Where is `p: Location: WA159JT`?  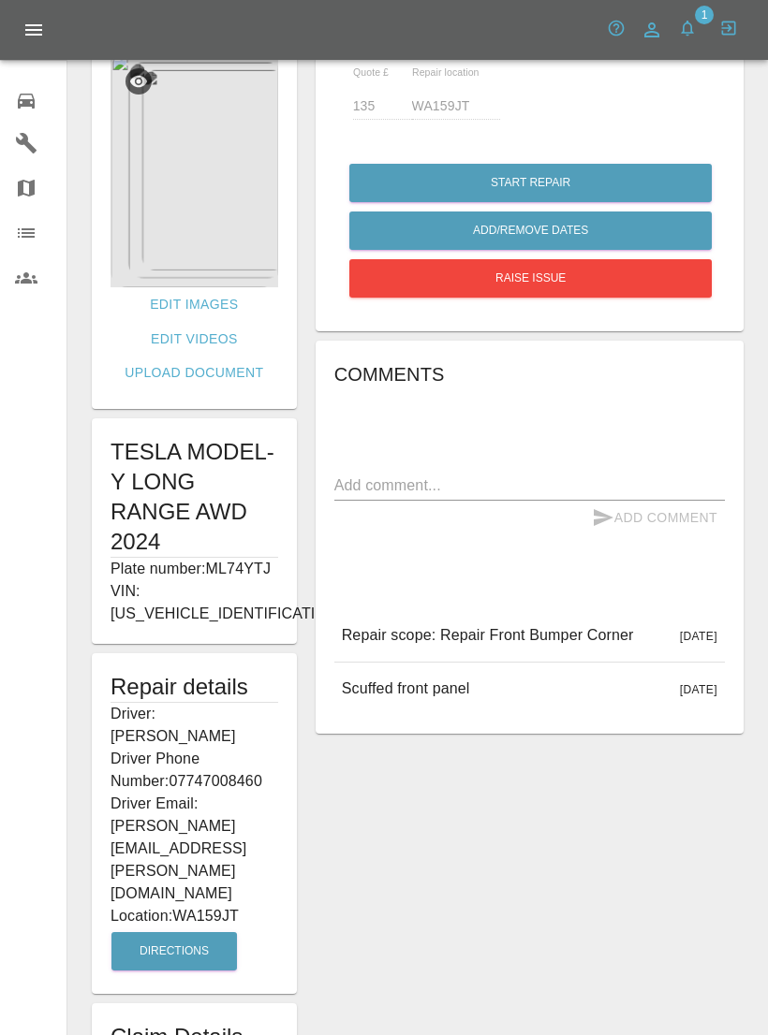 p: Location: WA159JT is located at coordinates (194, 917).